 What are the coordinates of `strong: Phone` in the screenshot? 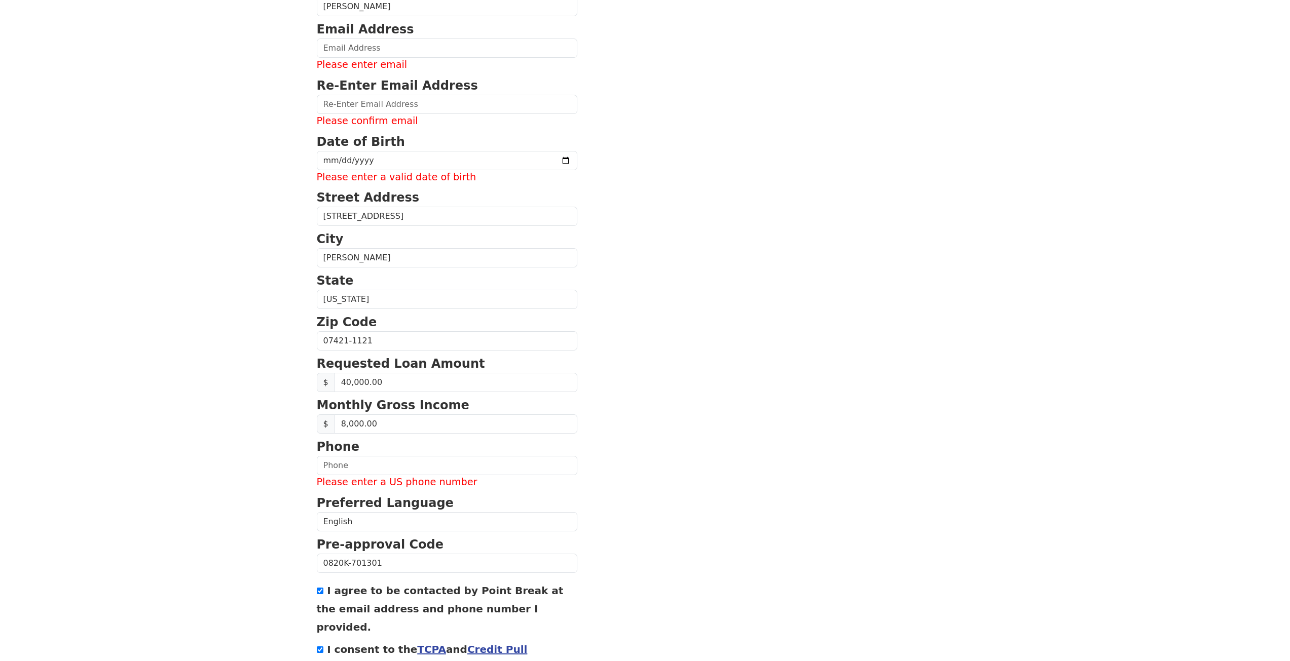 It's located at (338, 447).